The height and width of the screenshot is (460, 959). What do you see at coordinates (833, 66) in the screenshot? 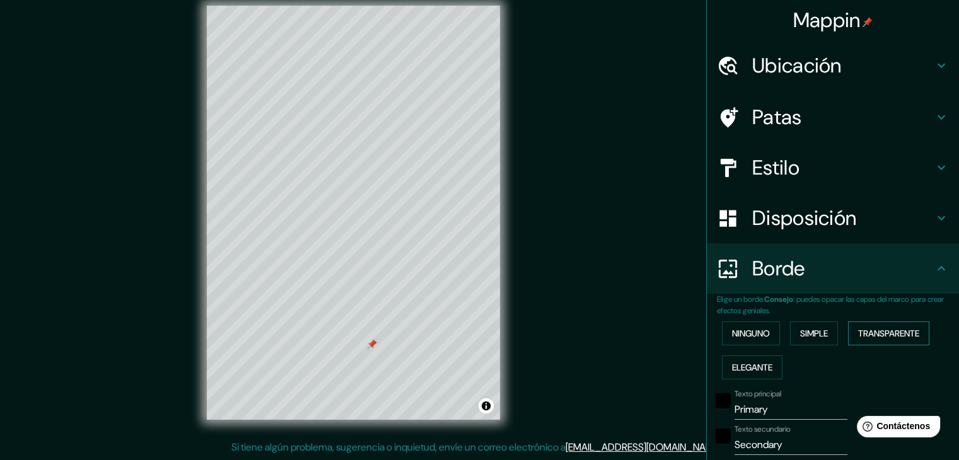
I see `div: Ubicación` at bounding box center [833, 66].